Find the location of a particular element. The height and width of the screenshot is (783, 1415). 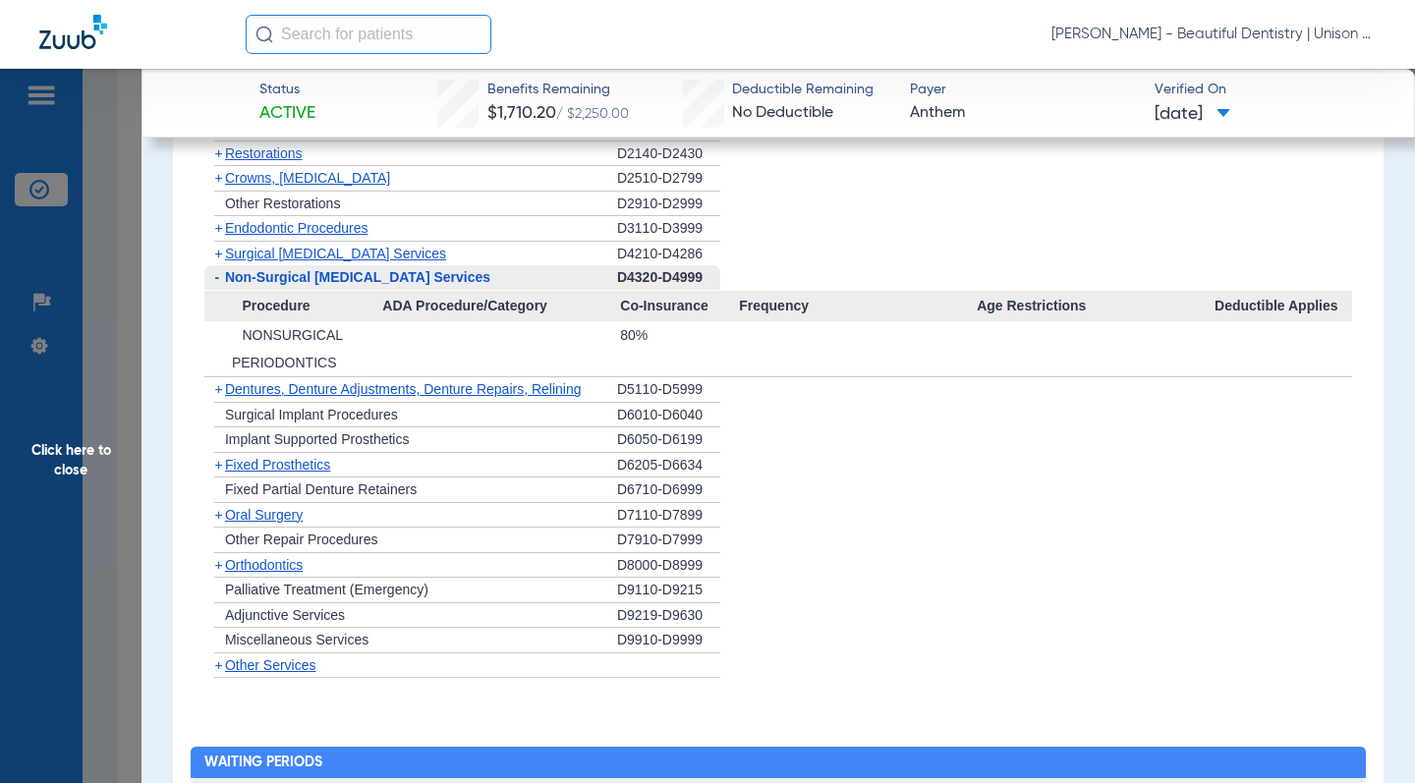

div: D5110-D5999 is located at coordinates (668, 390).